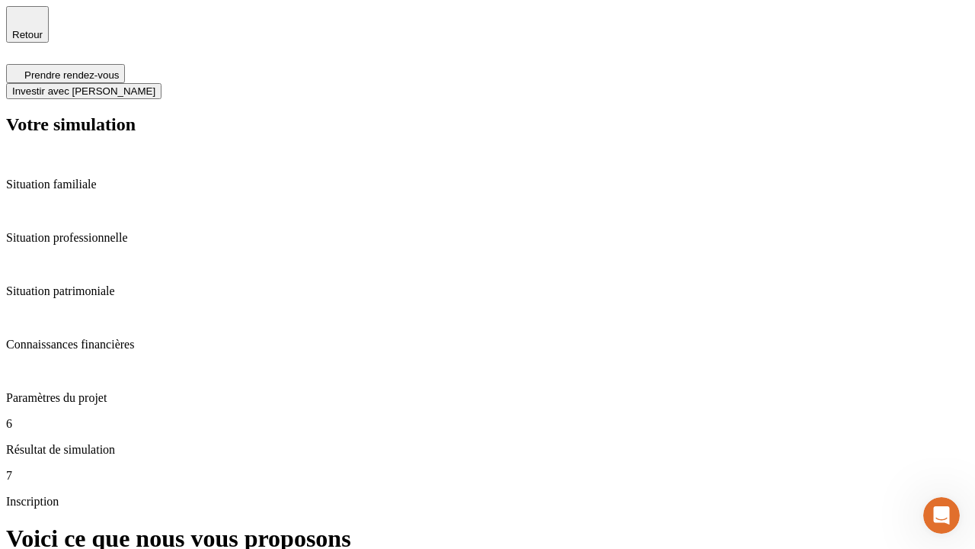 The image size is (975, 549). What do you see at coordinates (488, 450) in the screenshot?
I see `p: Résultat de simulation` at bounding box center [488, 450].